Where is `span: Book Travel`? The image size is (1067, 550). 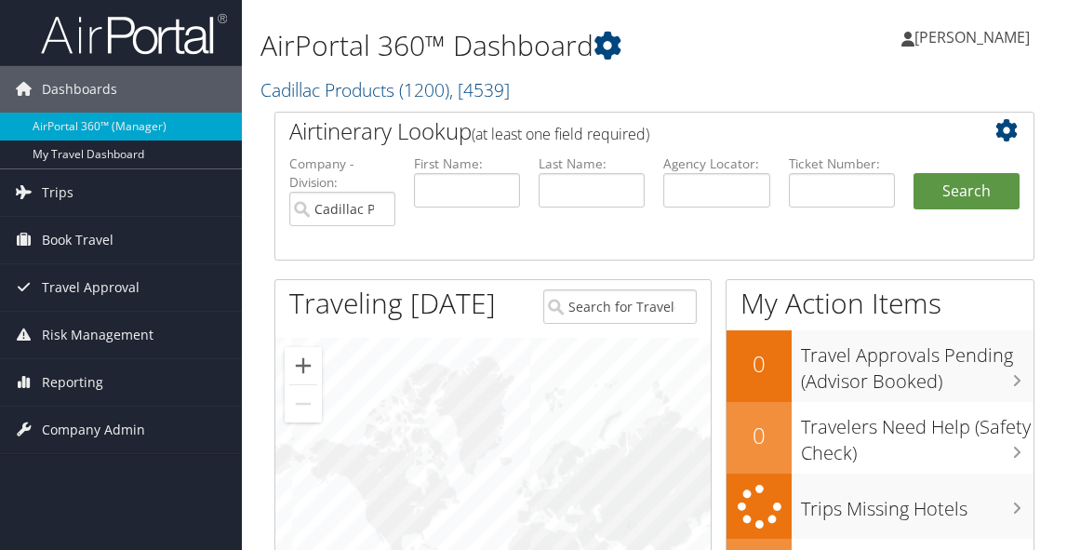 span: Book Travel is located at coordinates (77, 240).